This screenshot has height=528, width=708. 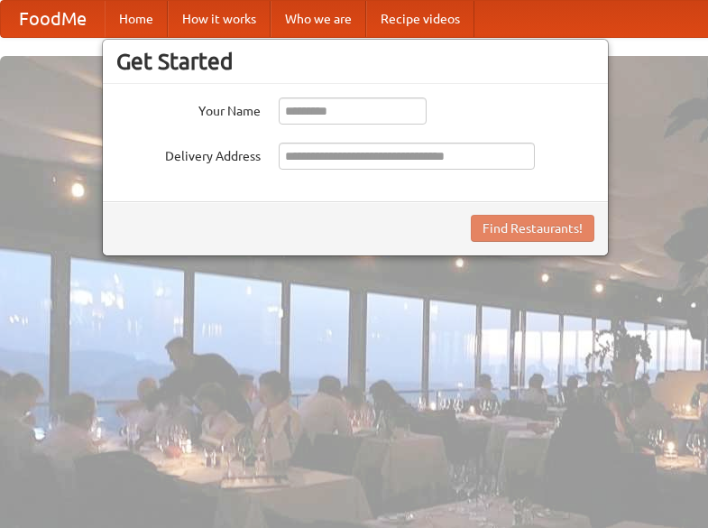 I want to click on label: Delivery Address, so click(x=188, y=153).